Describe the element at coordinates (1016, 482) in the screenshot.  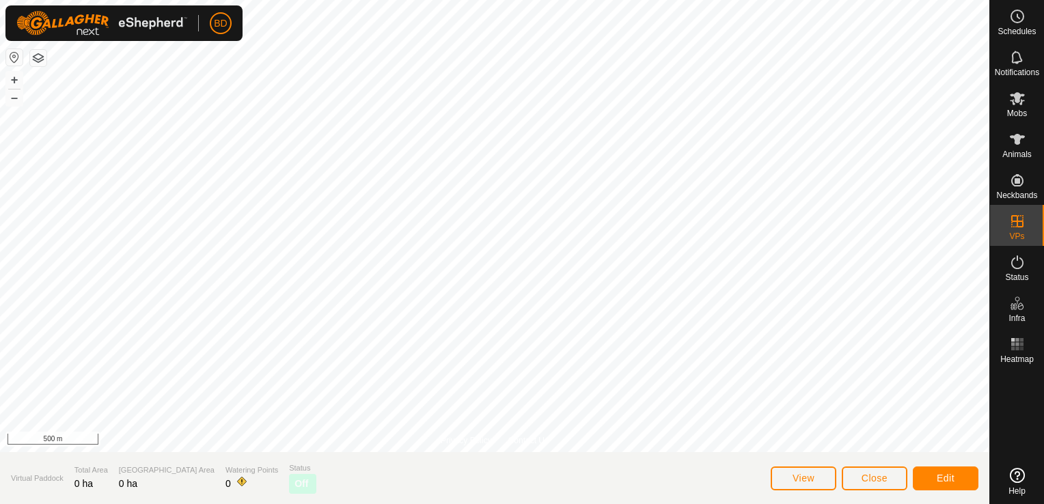
I see `a: Help` at that location.